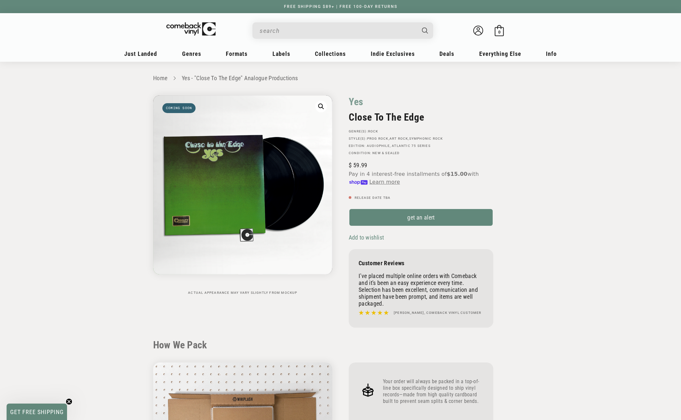 Image resolution: width=681 pixels, height=420 pixels. What do you see at coordinates (338, 31) in the screenshot?
I see `input: When autocomplete results are available use up and down arrows to review and enter to select` at bounding box center [338, 31].